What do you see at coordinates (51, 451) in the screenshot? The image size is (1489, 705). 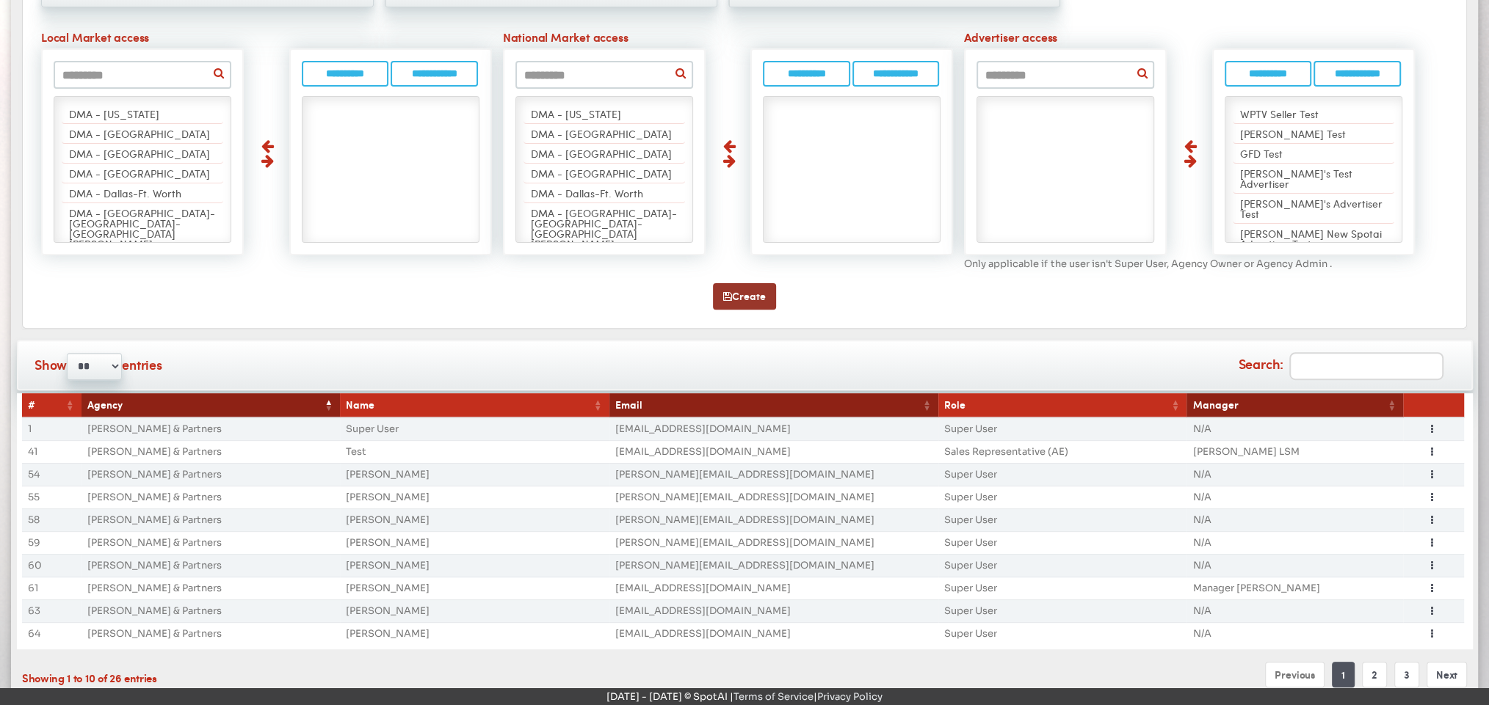 I see `td: 41` at bounding box center [51, 451].